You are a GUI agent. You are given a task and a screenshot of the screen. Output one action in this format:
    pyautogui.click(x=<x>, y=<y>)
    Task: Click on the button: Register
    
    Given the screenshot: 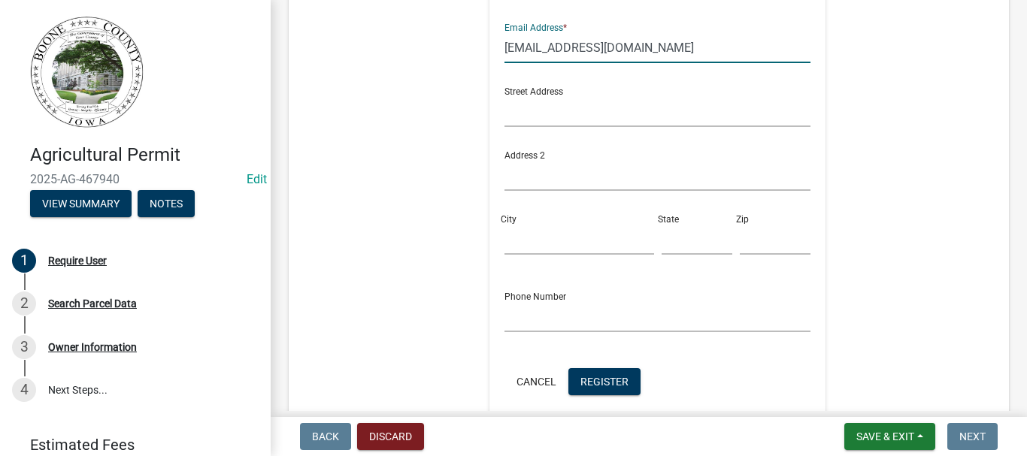 What is the action you would take?
    pyautogui.click(x=604, y=382)
    